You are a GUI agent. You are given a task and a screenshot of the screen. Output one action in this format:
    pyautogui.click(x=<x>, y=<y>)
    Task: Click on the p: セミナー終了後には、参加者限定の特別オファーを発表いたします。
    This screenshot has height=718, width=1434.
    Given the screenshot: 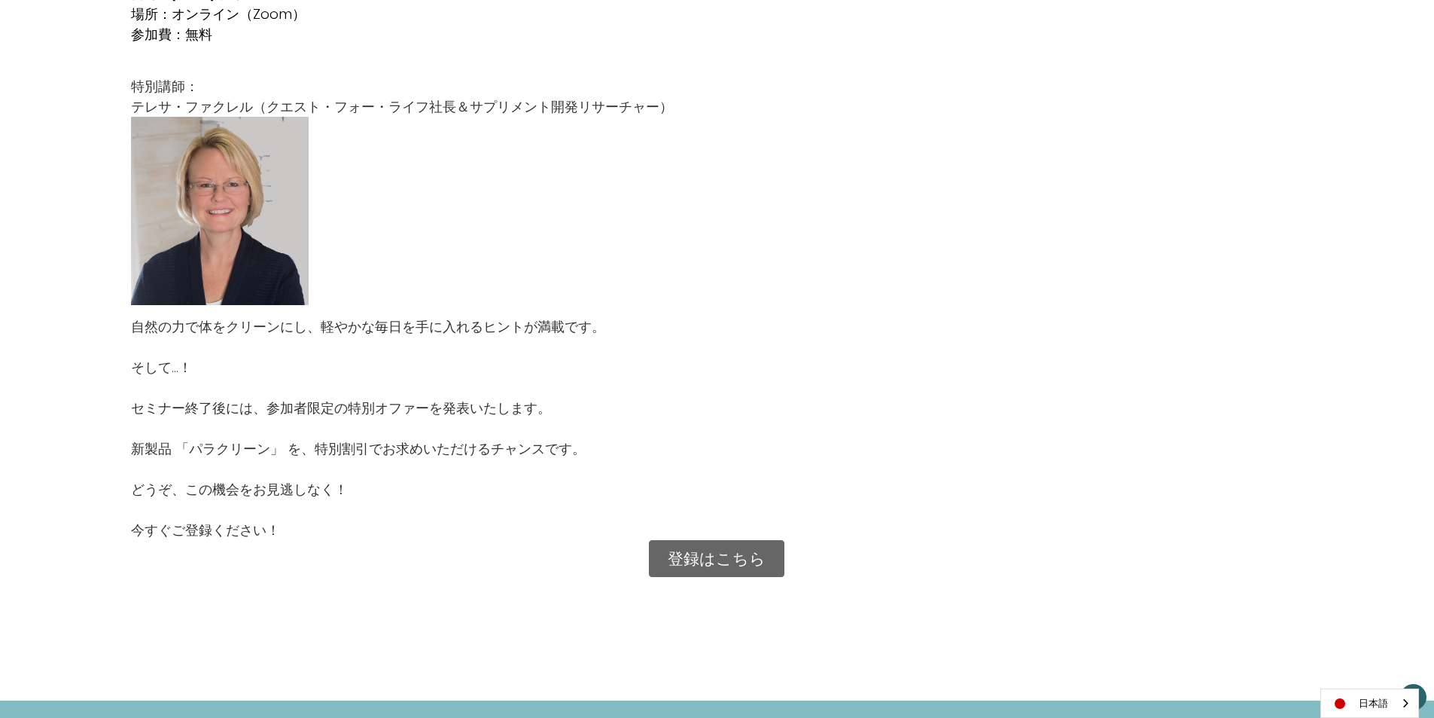 What is the action you would take?
    pyautogui.click(x=368, y=398)
    